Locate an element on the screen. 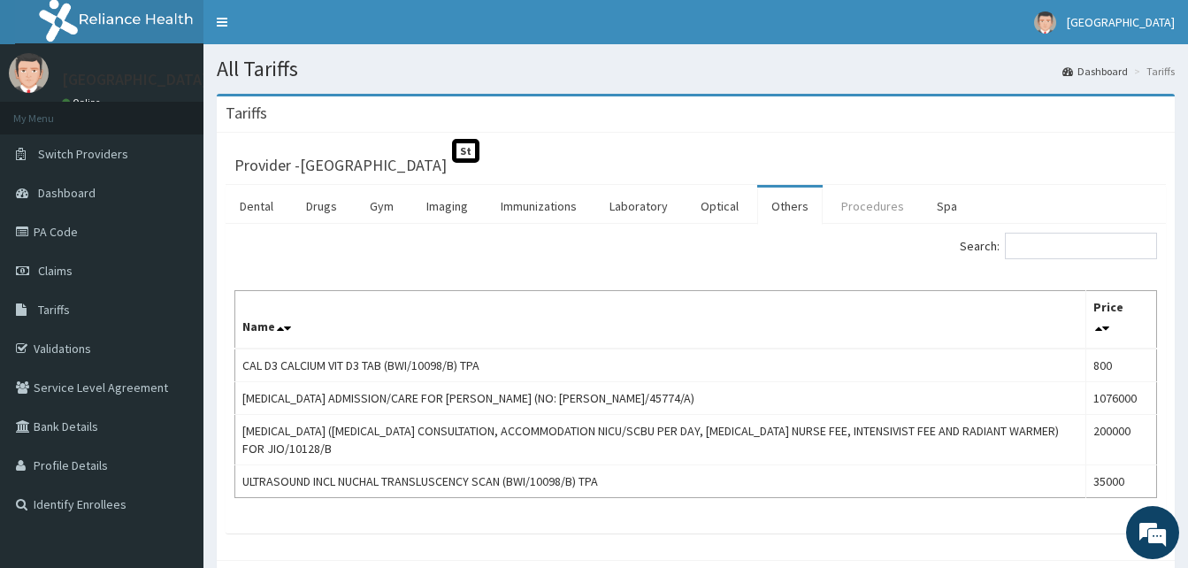 This screenshot has width=1188, height=568. span: We're online! is located at coordinates (173, 260).